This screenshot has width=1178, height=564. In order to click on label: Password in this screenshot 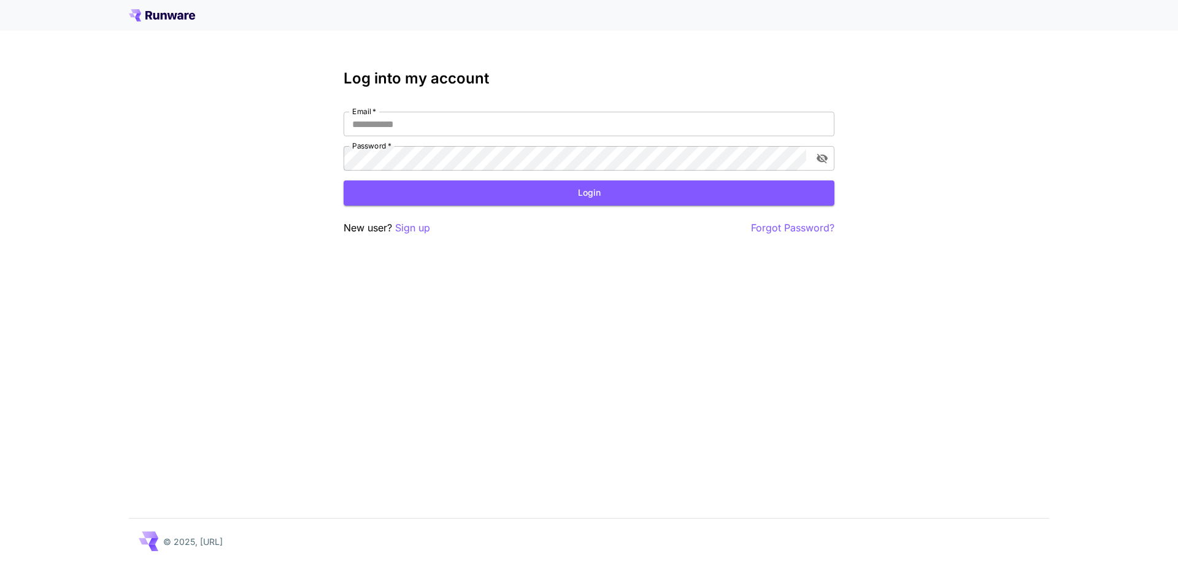, I will do `click(372, 145)`.